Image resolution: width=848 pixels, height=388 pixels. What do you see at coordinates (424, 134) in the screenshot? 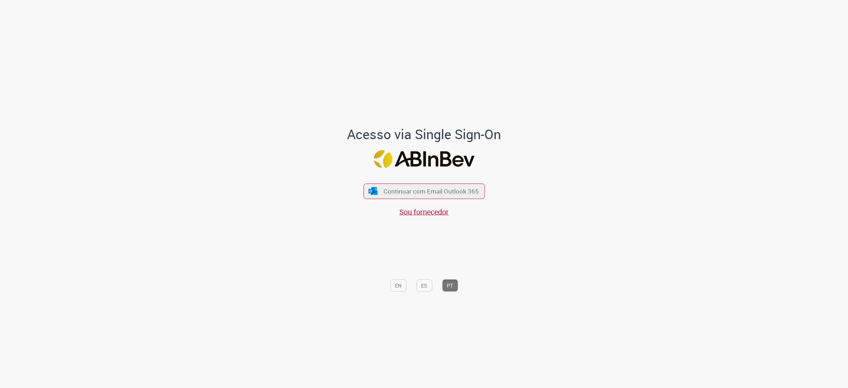
I see `h1: Acesso via Single Sign-On` at bounding box center [424, 134].